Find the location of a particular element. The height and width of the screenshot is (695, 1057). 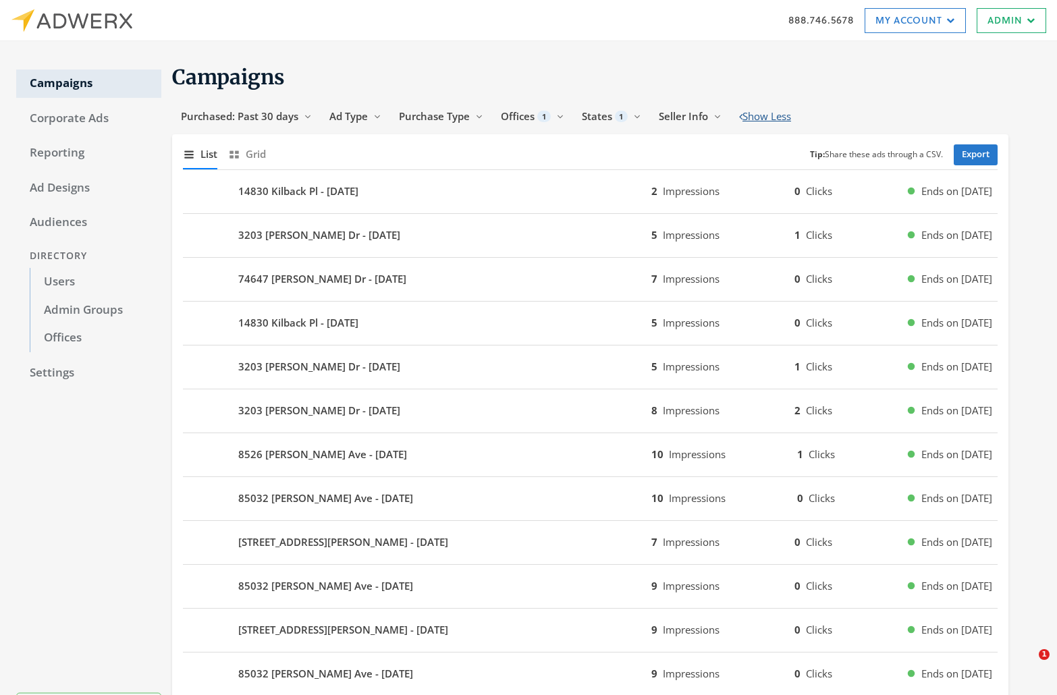

a: 888.746.5678 is located at coordinates (821, 20).